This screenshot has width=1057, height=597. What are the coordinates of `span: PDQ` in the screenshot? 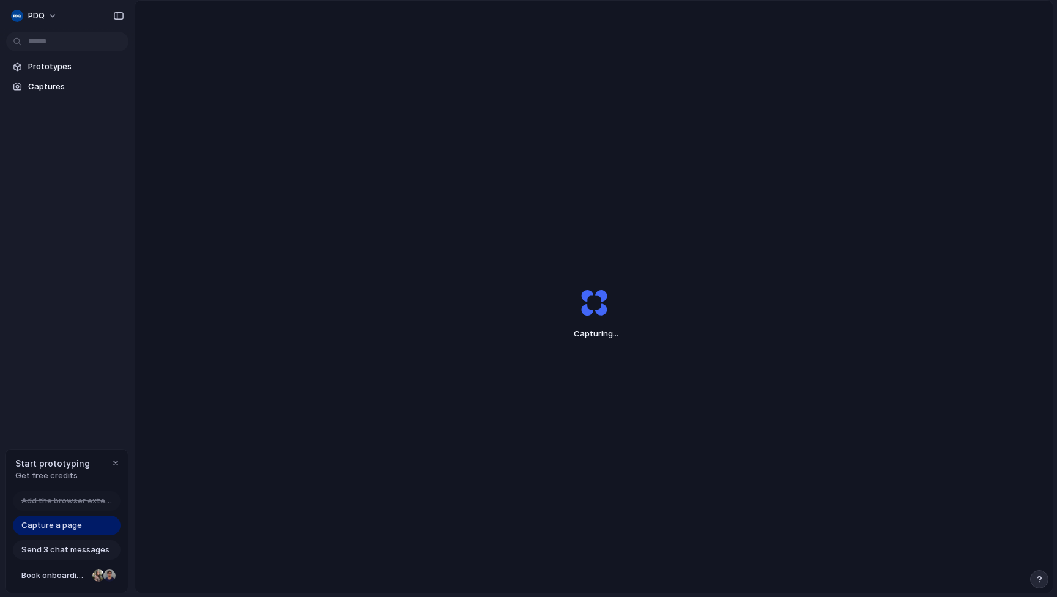 It's located at (36, 16).